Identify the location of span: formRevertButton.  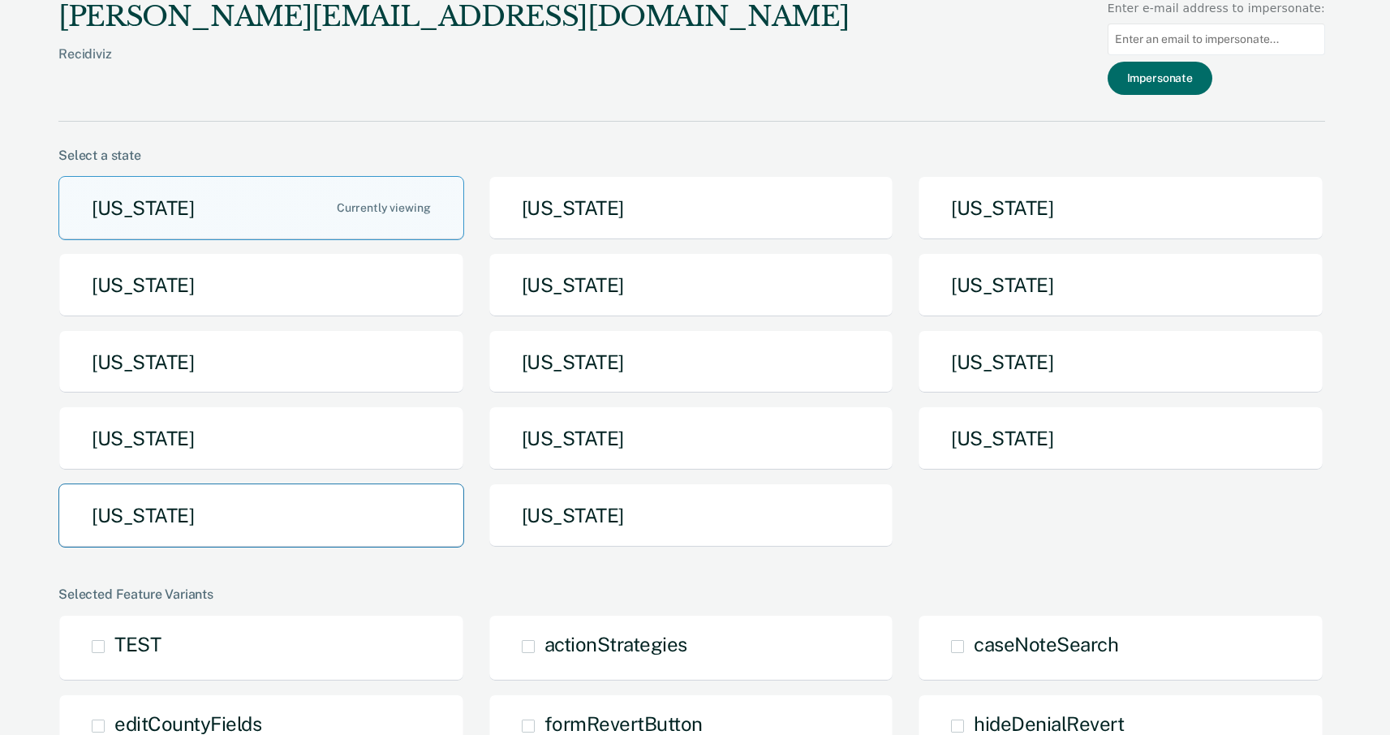
(623, 724).